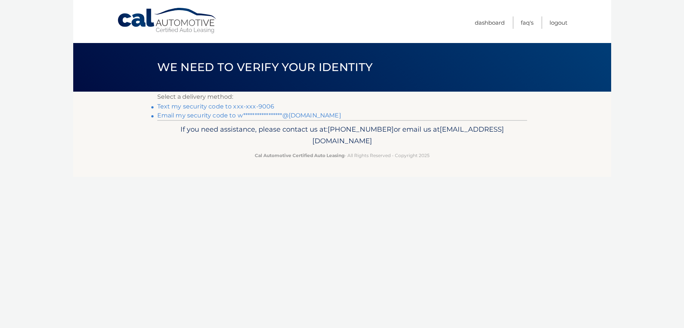  I want to click on p: If you need assistance, please contact us at: or email us at, so click(342, 135).